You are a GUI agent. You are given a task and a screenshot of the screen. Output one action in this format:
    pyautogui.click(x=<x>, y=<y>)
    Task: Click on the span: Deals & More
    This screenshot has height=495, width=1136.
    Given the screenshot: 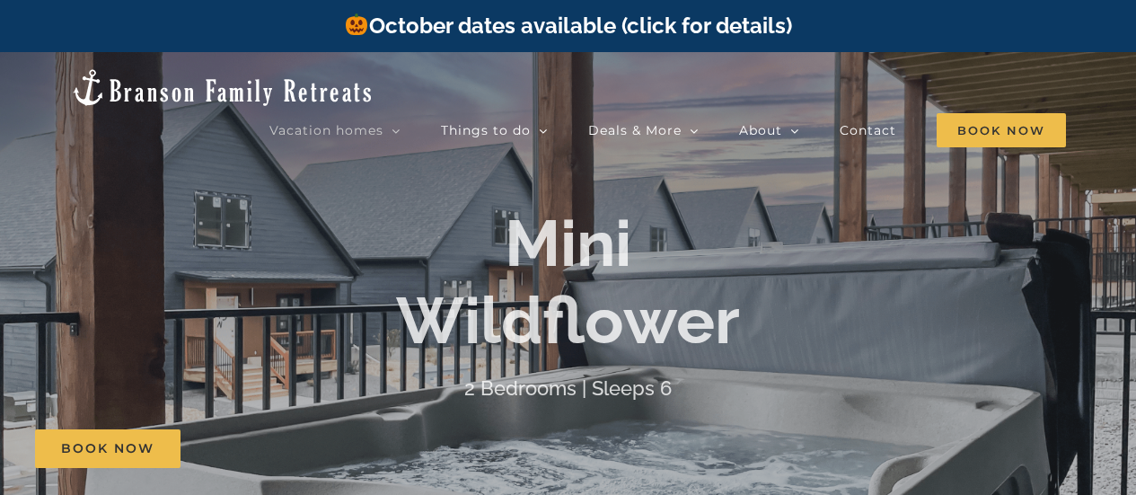 What is the action you would take?
    pyautogui.click(x=635, y=130)
    